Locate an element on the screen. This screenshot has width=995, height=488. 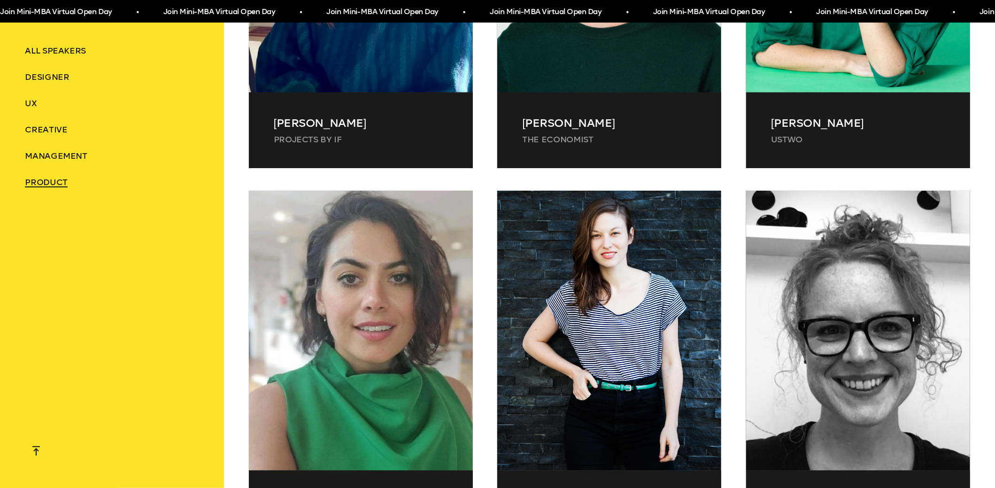
p: The Economist is located at coordinates (609, 140).